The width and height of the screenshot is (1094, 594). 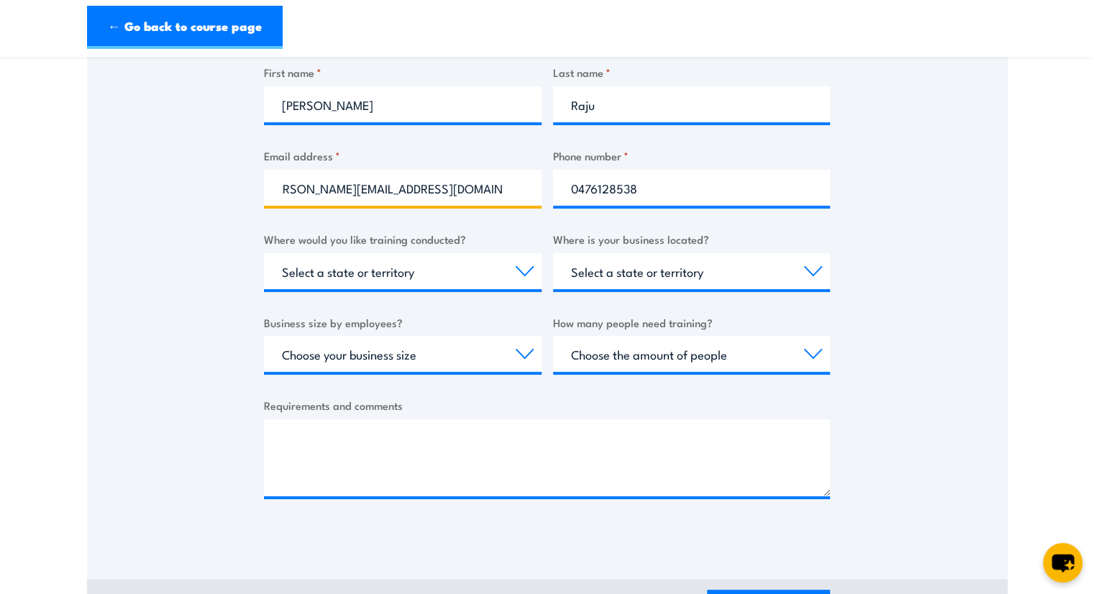 What do you see at coordinates (692, 72) in the screenshot?
I see `label: Last name` at bounding box center [692, 72].